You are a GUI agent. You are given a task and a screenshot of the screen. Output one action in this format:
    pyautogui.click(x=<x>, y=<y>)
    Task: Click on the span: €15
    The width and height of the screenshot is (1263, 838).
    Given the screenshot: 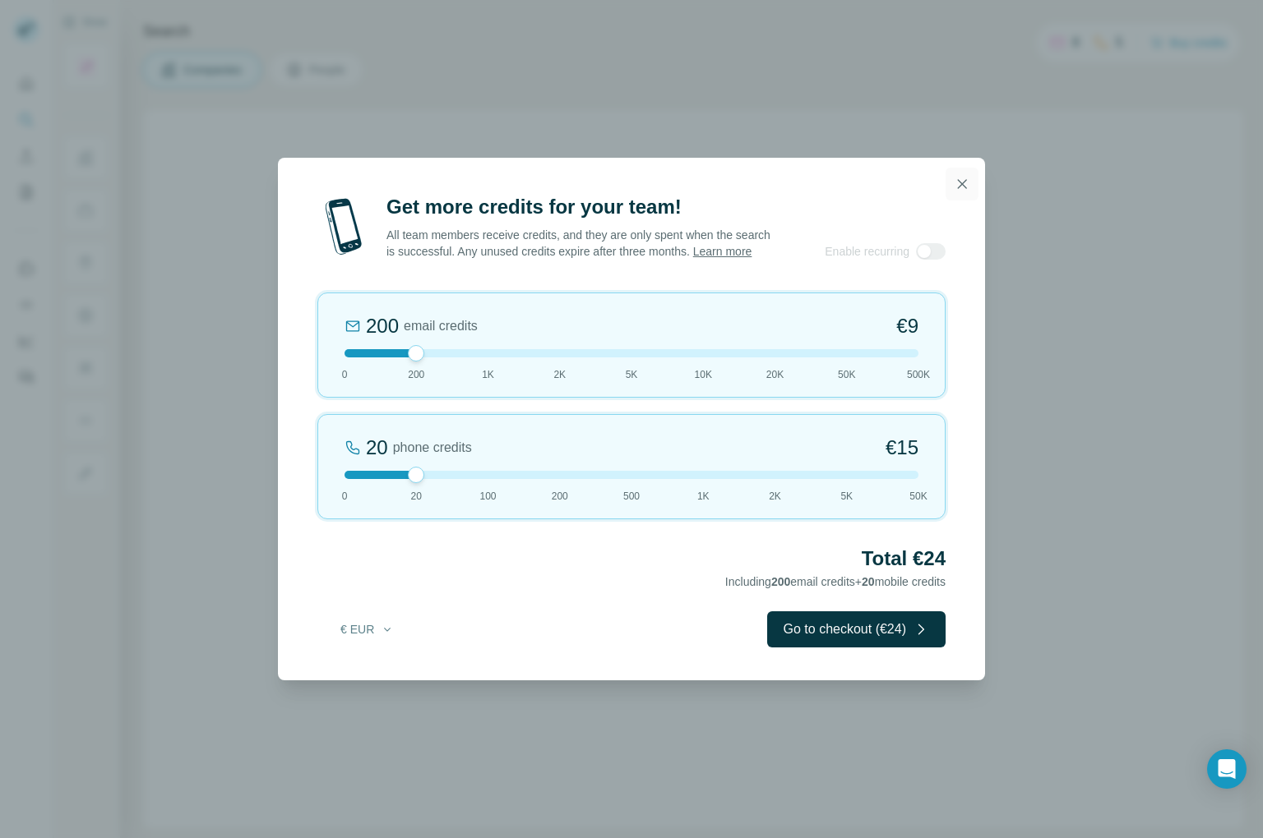 What is the action you would take?
    pyautogui.click(x=902, y=448)
    